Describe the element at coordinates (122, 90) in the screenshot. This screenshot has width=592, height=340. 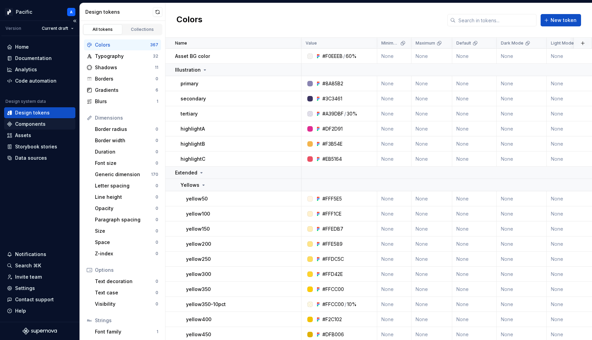
I see `a: Gradients6` at that location.